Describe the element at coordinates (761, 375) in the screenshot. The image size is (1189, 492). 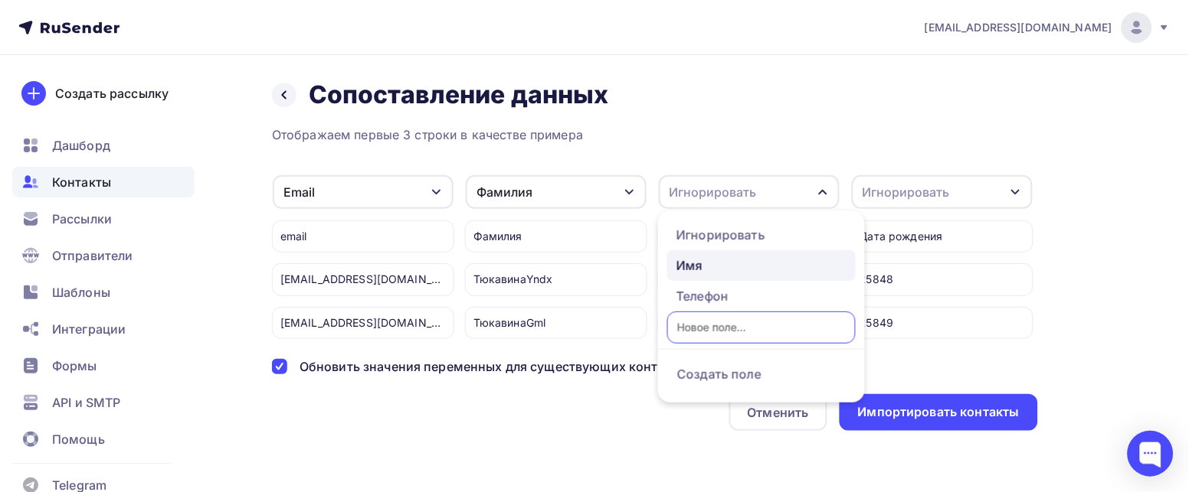
I see `div: Создать поле` at that location.